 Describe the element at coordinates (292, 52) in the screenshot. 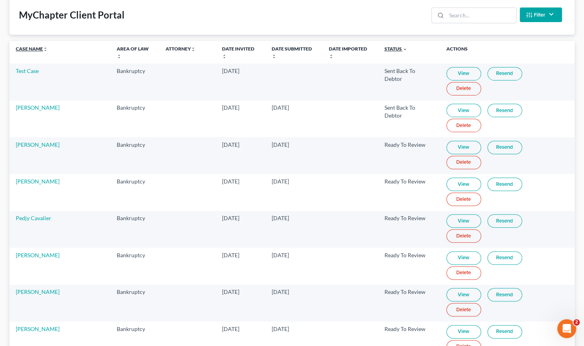

I see `a: Date Submittedunfold_more` at that location.